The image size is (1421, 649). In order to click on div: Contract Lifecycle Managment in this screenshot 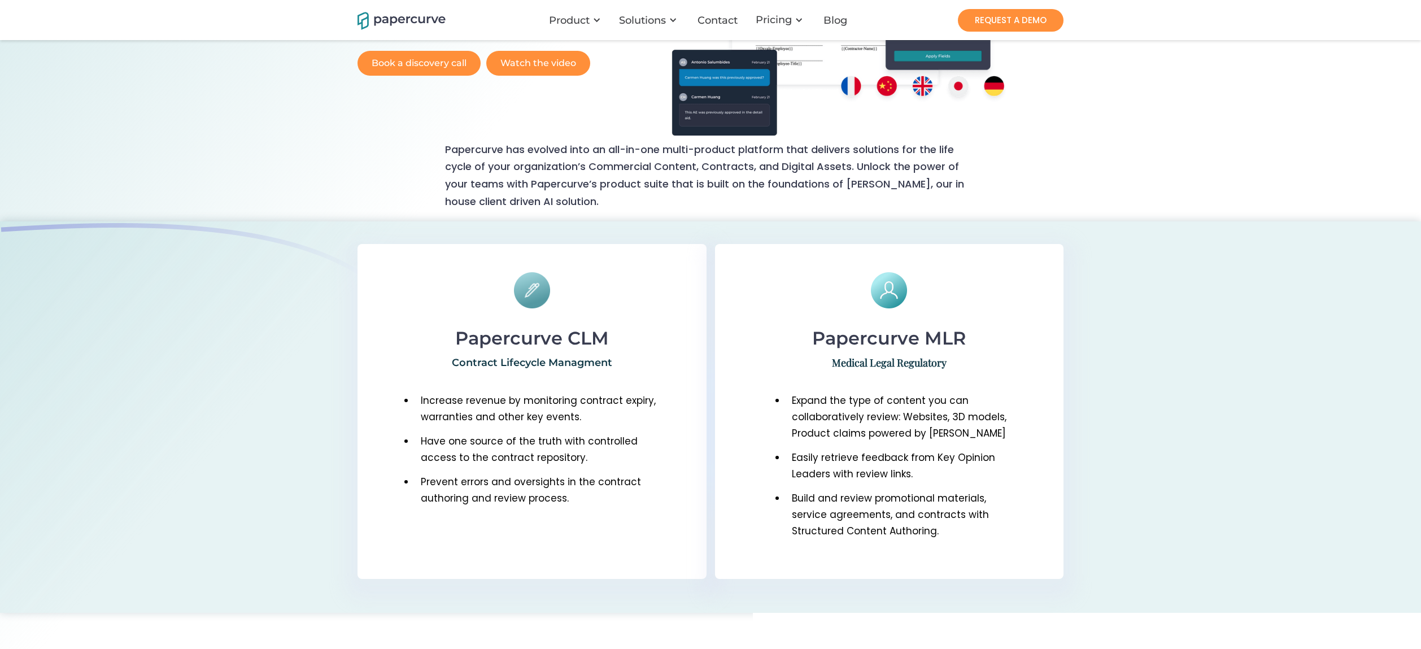, I will do `click(532, 362)`.